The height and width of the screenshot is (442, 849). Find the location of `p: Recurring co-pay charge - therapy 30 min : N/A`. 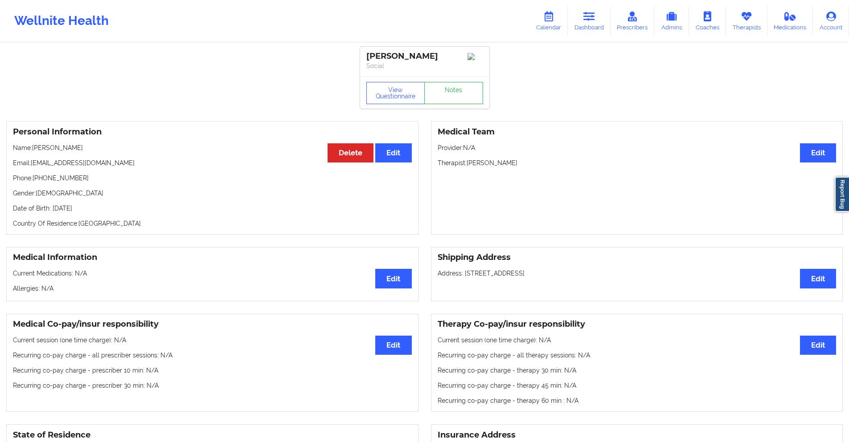

p: Recurring co-pay charge - therapy 30 min : N/A is located at coordinates (636, 371).